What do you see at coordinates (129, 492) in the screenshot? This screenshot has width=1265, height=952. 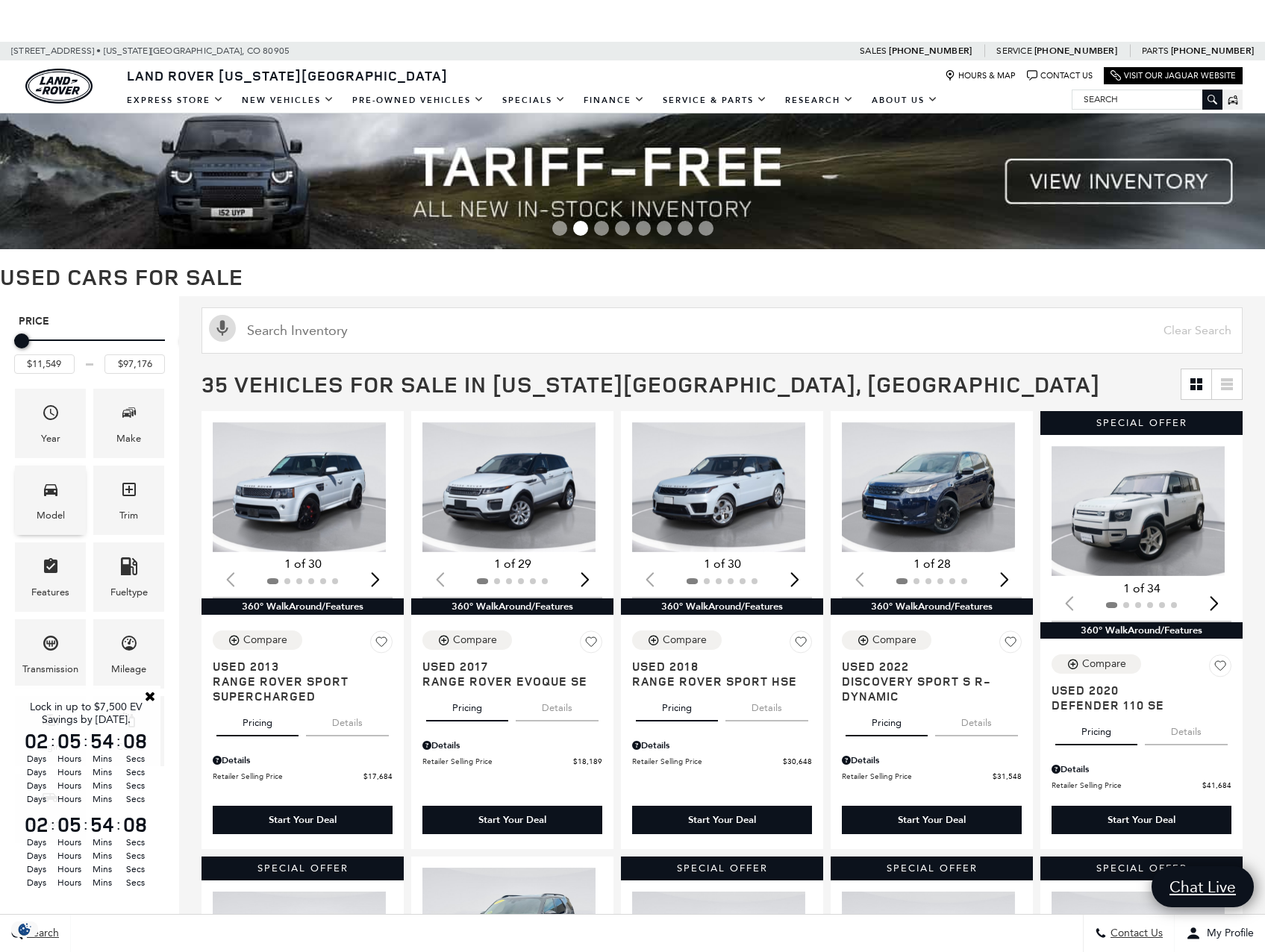 I see `span: Trim` at bounding box center [129, 492].